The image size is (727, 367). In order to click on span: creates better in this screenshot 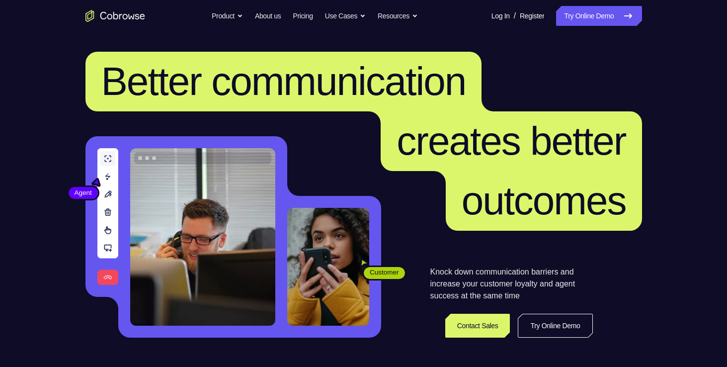, I will do `click(511, 141)`.